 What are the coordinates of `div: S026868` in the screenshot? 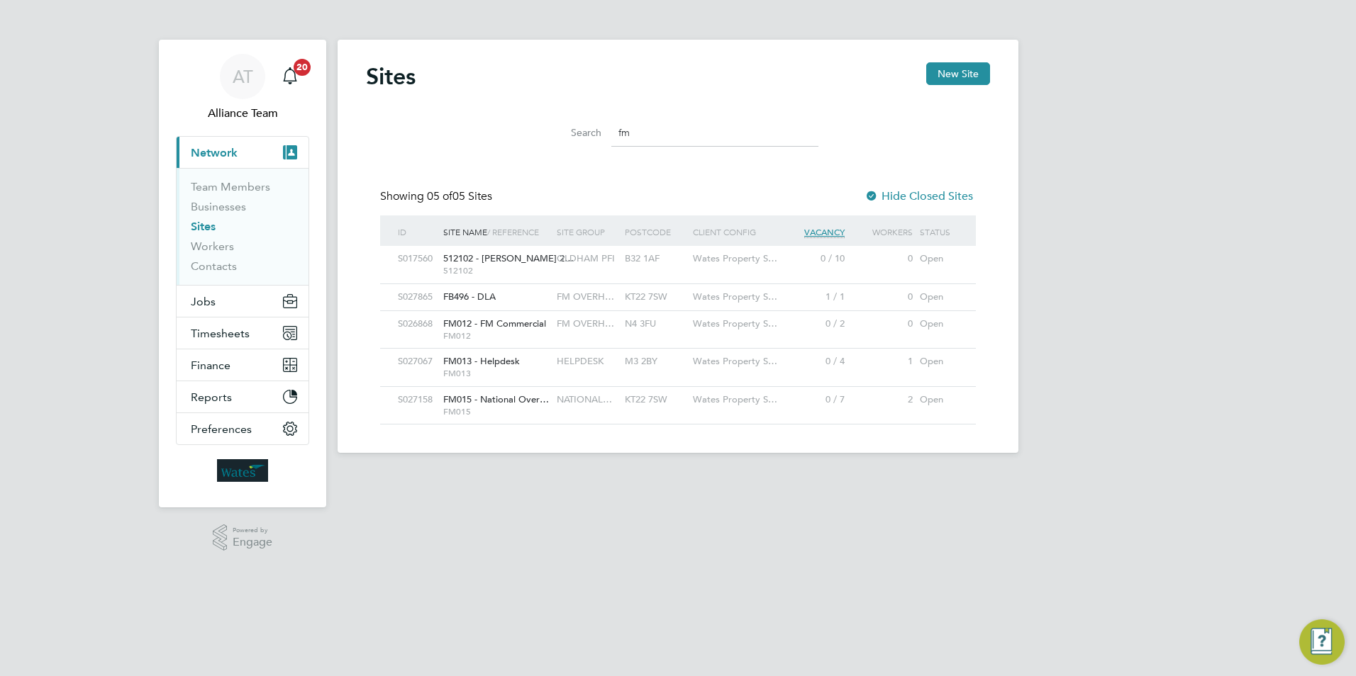 It's located at (417, 324).